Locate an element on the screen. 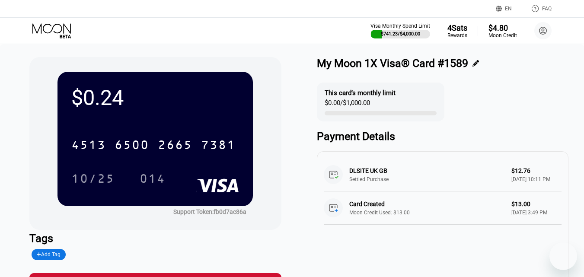 The width and height of the screenshot is (584, 277). div: This card’s monthly limit is located at coordinates (360, 93).